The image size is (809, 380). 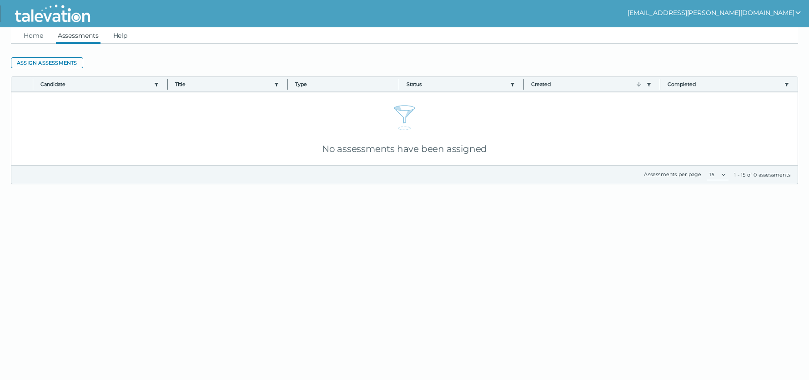 What do you see at coordinates (47, 63) in the screenshot?
I see `button: Assign assessments` at bounding box center [47, 63].